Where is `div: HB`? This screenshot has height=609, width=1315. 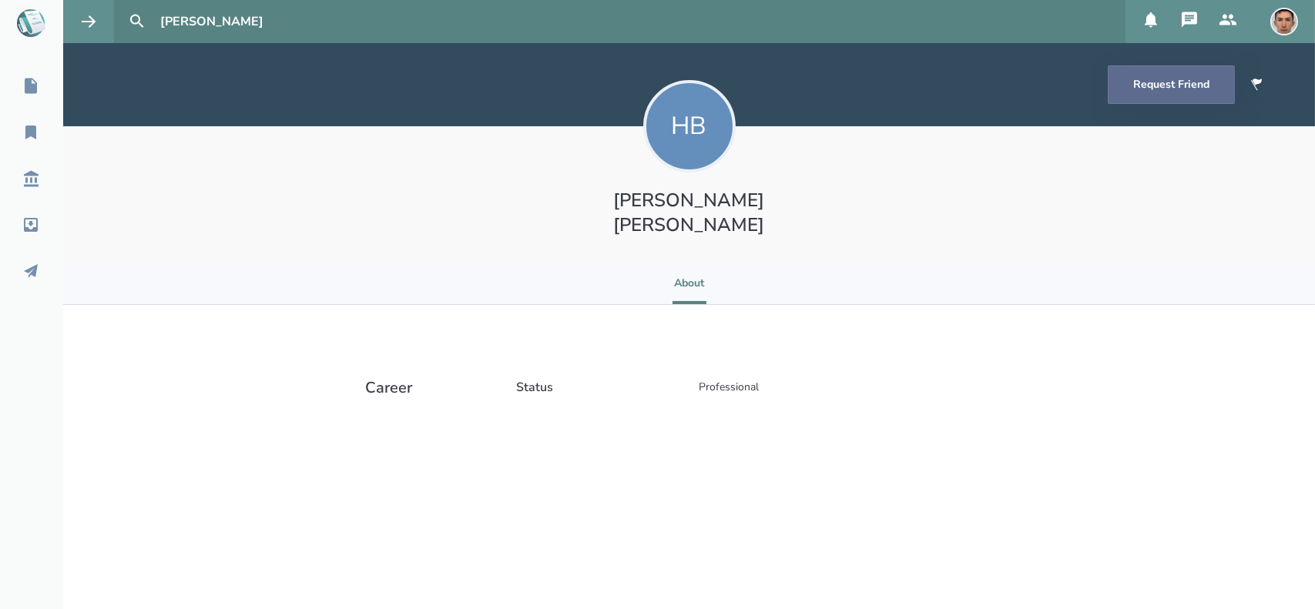 div: HB is located at coordinates (689, 126).